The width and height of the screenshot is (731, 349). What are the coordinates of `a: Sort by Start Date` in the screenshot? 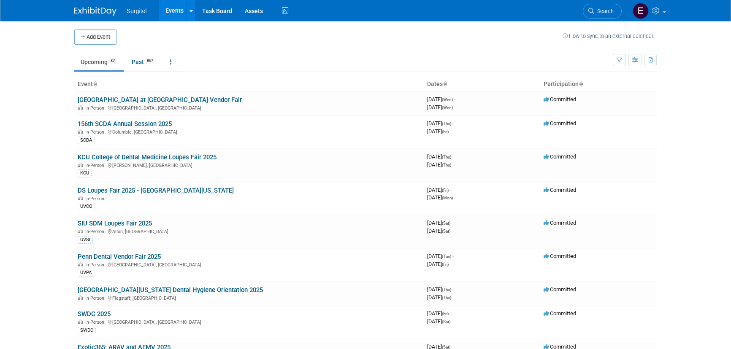 It's located at (445, 84).